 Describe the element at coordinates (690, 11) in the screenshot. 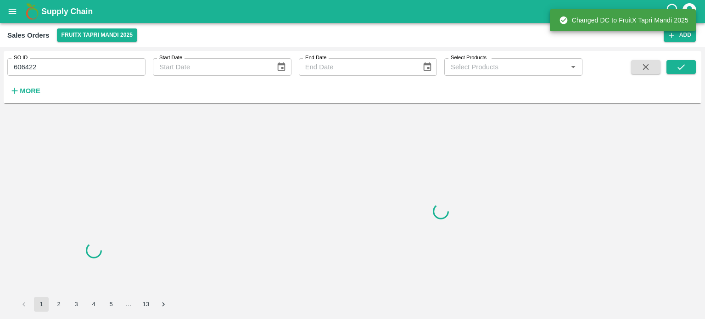

I see `div: account of current user` at that location.